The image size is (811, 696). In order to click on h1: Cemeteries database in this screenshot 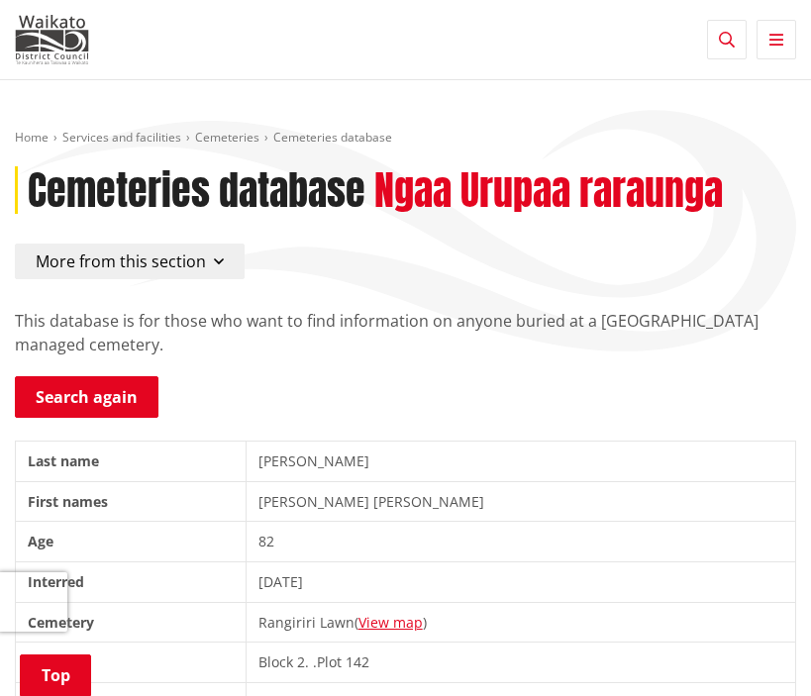, I will do `click(196, 190)`.